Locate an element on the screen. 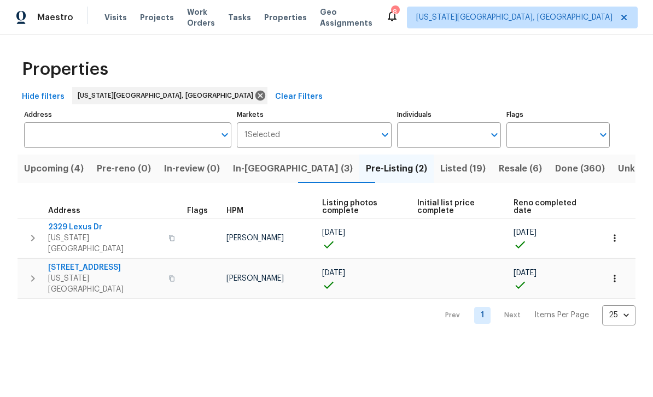 The height and width of the screenshot is (397, 653). span: Initial list price complete is located at coordinates (456, 207).